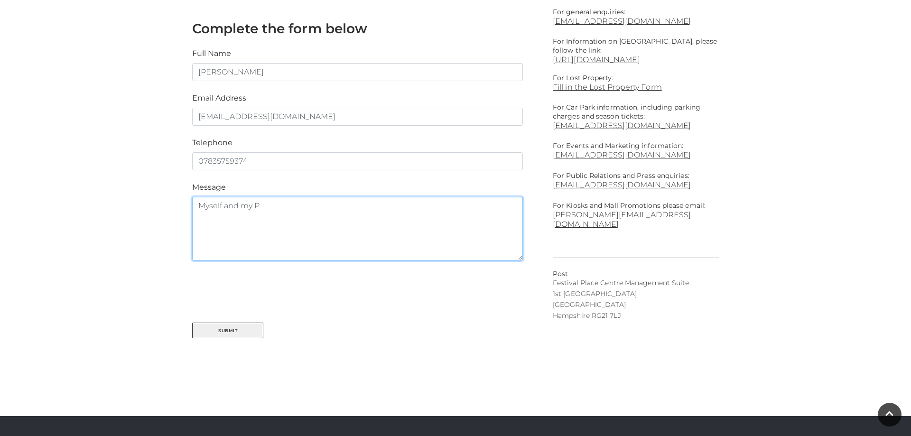 The width and height of the screenshot is (911, 436). I want to click on p: Post, so click(635, 274).